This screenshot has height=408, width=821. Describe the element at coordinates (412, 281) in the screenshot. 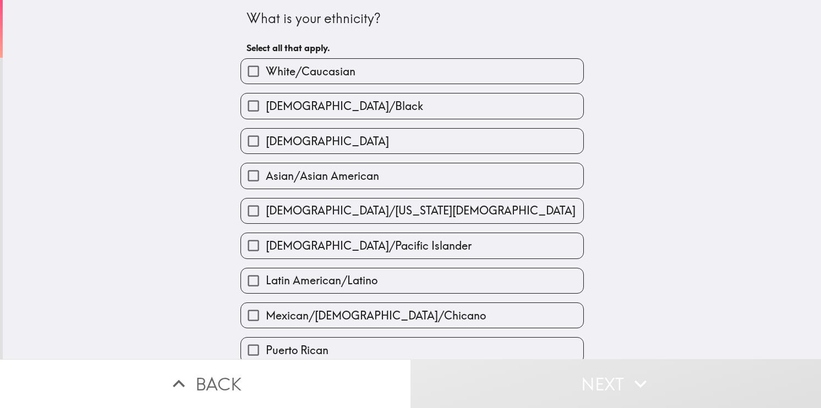

I see `button: Latin American/Latino` at that location.